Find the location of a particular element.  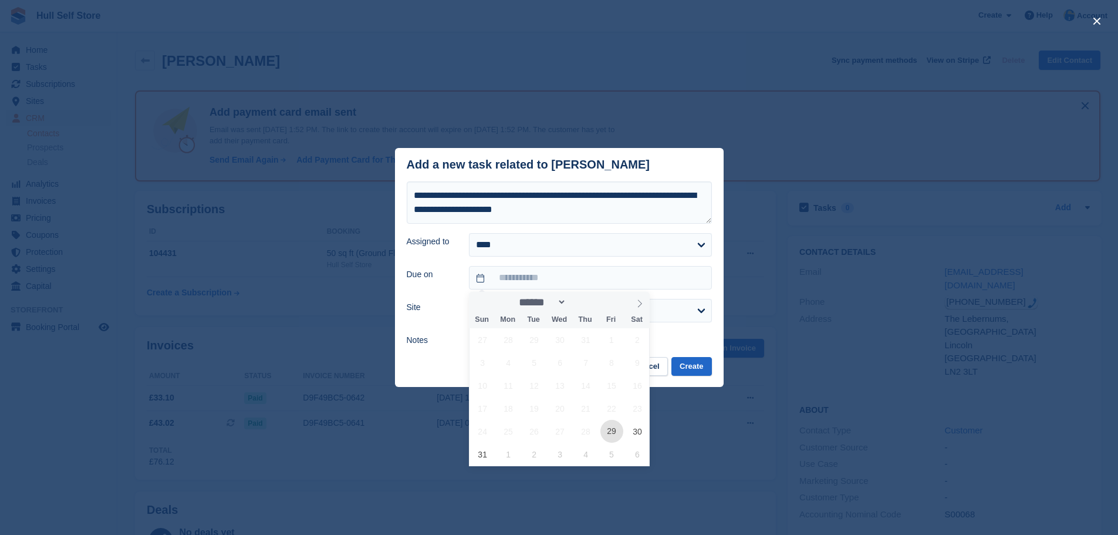

label: Due on is located at coordinates (431, 274).